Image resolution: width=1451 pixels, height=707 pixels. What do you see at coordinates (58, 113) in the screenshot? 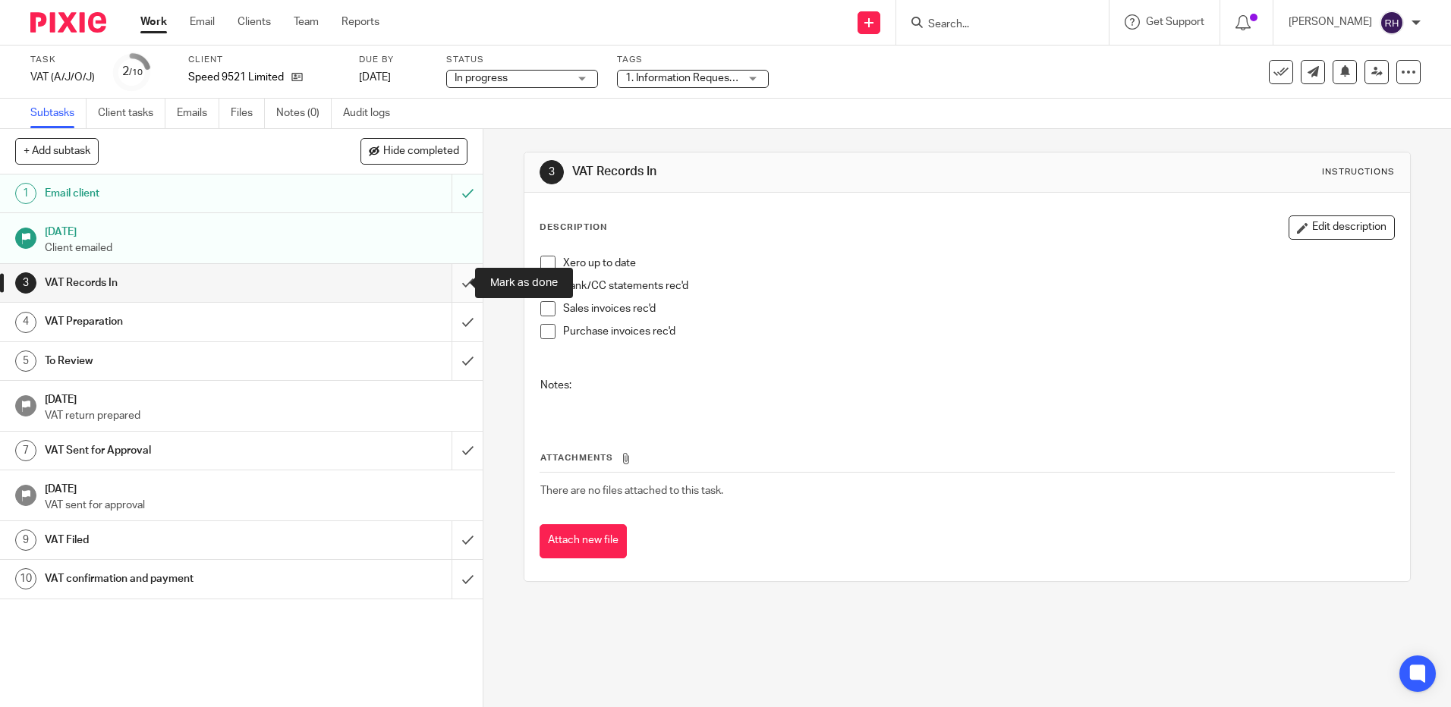
I see `a: Subtasks` at bounding box center [58, 113].